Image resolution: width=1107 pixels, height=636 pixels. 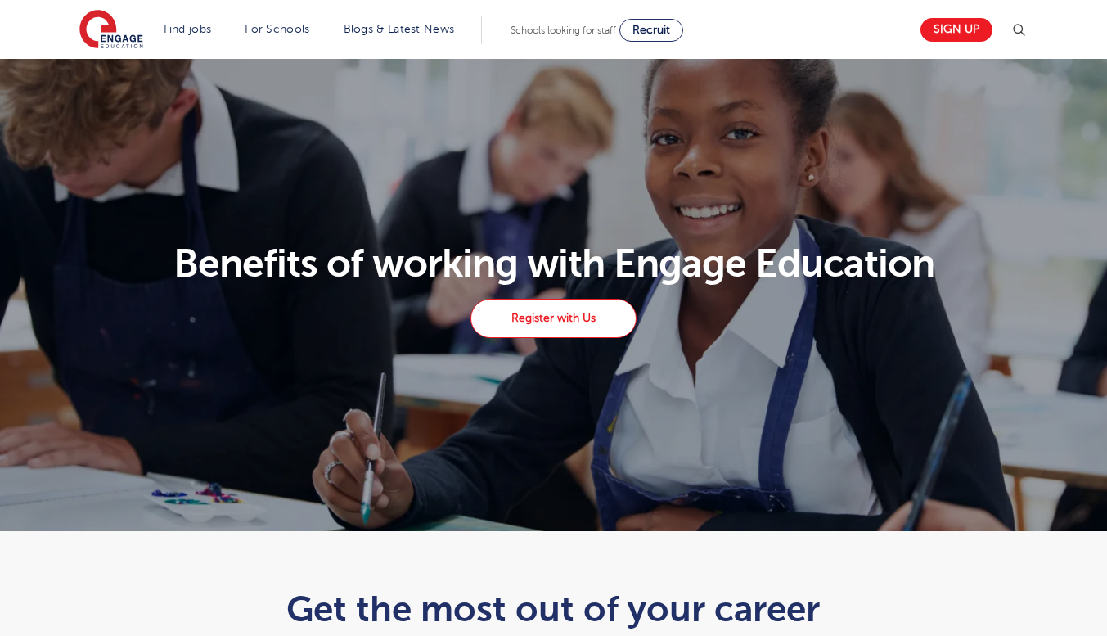 I want to click on span: Schools looking for staff, so click(x=563, y=30).